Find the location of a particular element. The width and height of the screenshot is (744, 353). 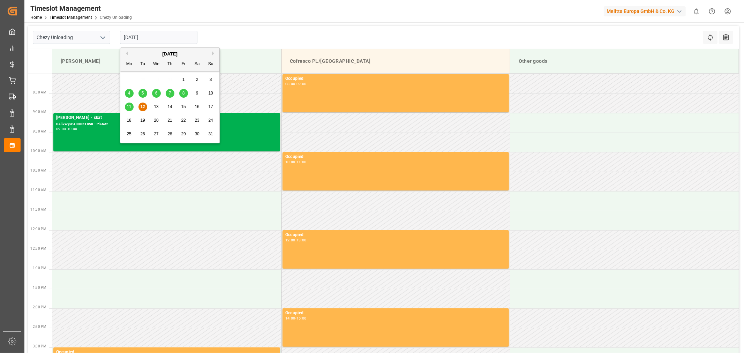

div: Tu is located at coordinates (143, 64).